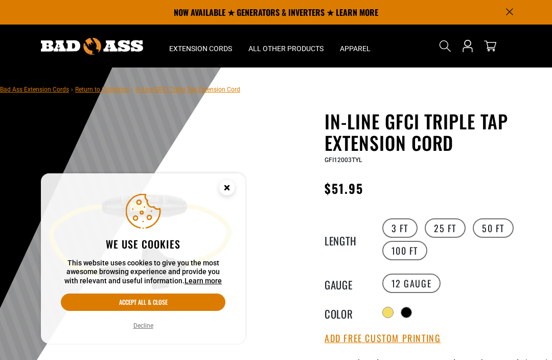 The height and width of the screenshot is (360, 552). I want to click on summary: All Other Products, so click(286, 46).